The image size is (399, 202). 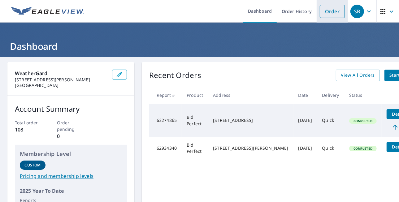 I want to click on p: Order pending, so click(x=71, y=126).